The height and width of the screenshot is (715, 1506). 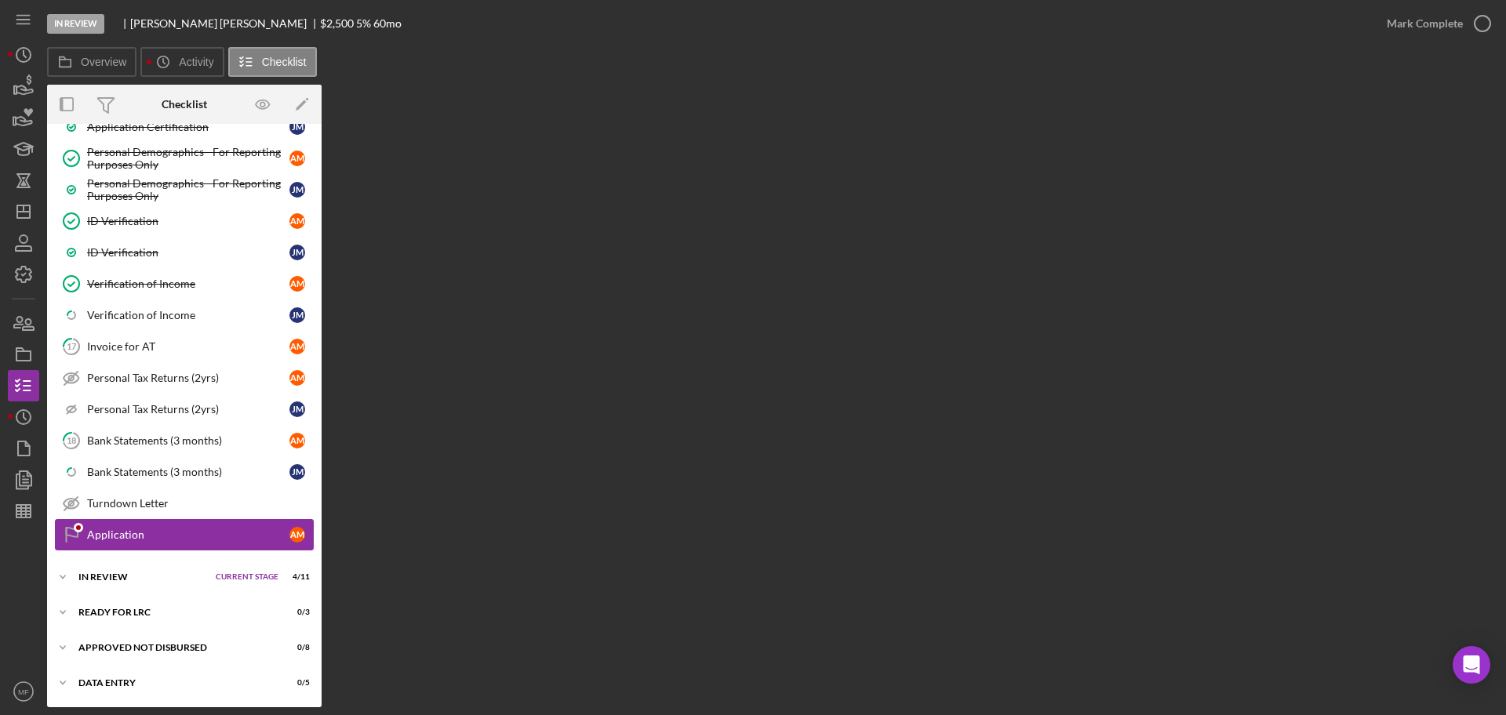 What do you see at coordinates (184, 347) in the screenshot?
I see `a: 17Invoice for ATAM` at bounding box center [184, 347].